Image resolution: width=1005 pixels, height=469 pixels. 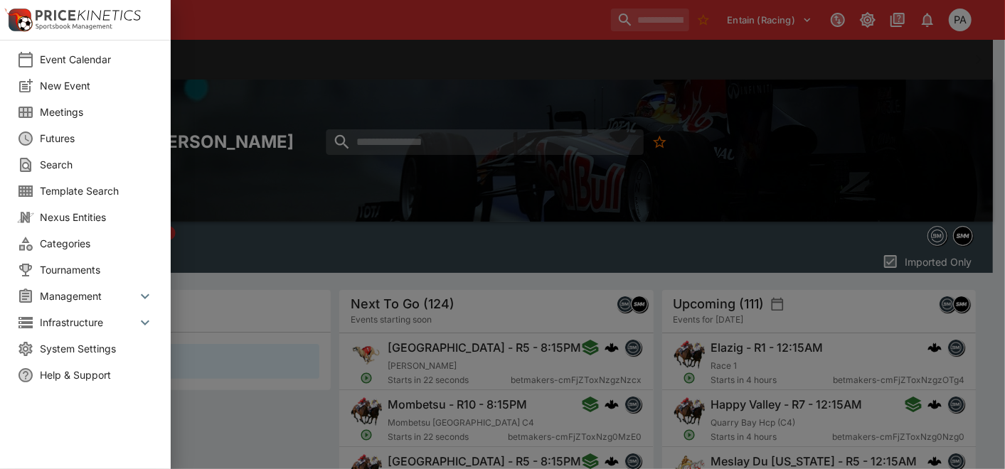 I want to click on span: Help & Support, so click(x=97, y=375).